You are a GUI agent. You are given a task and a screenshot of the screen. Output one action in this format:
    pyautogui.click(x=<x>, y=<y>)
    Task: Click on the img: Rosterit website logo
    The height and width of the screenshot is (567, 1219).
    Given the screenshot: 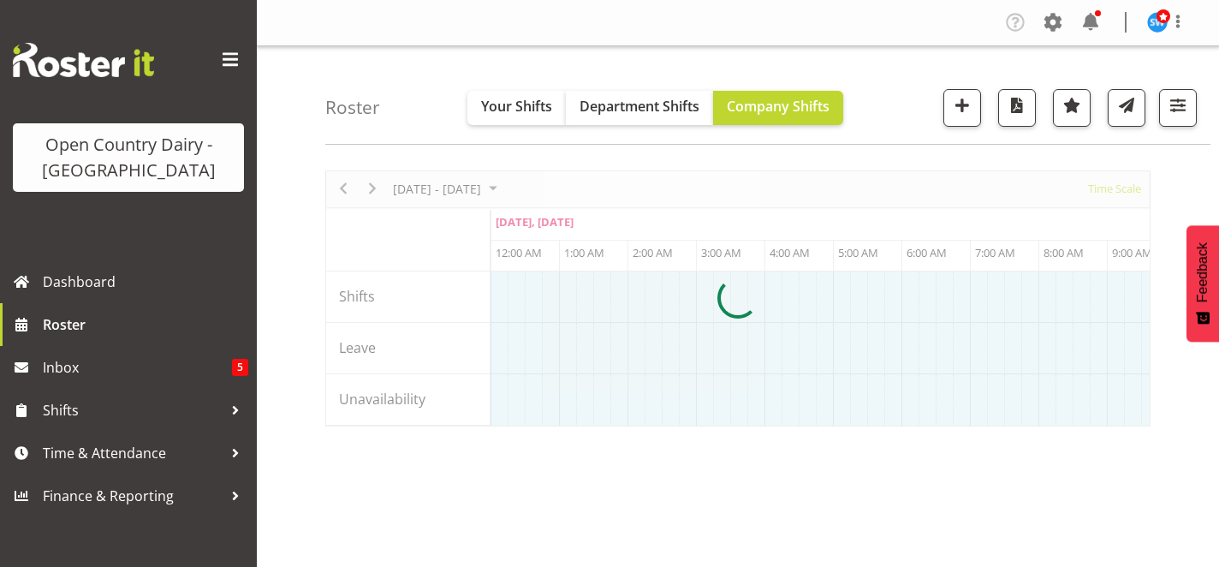 What is the action you would take?
    pyautogui.click(x=83, y=60)
    